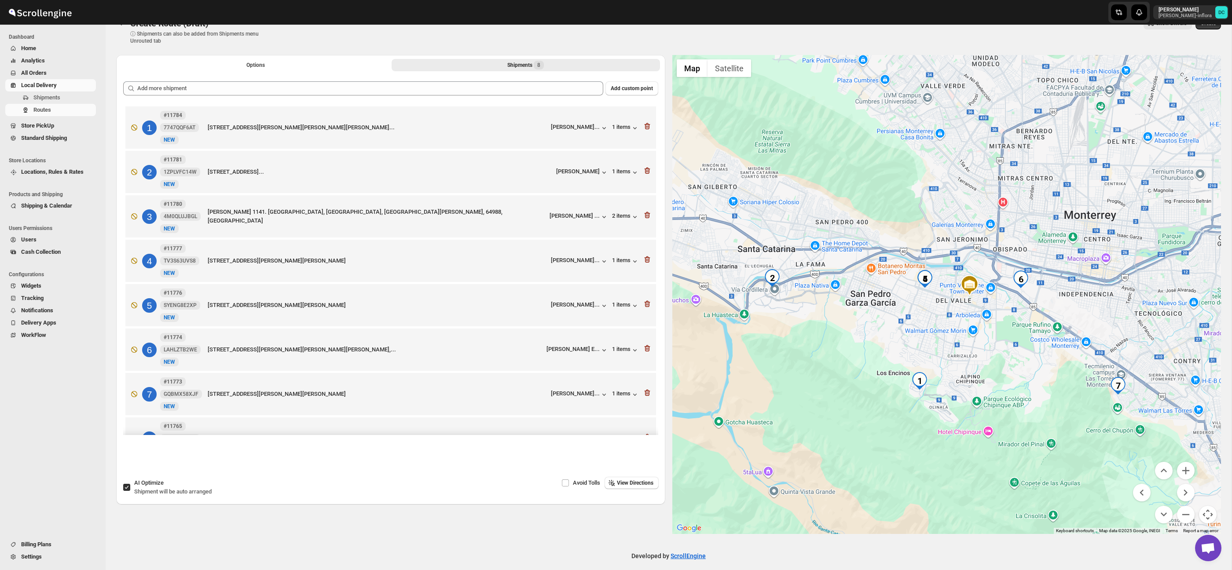 The image size is (1232, 570). I want to click on span: Store Locations, so click(54, 161).